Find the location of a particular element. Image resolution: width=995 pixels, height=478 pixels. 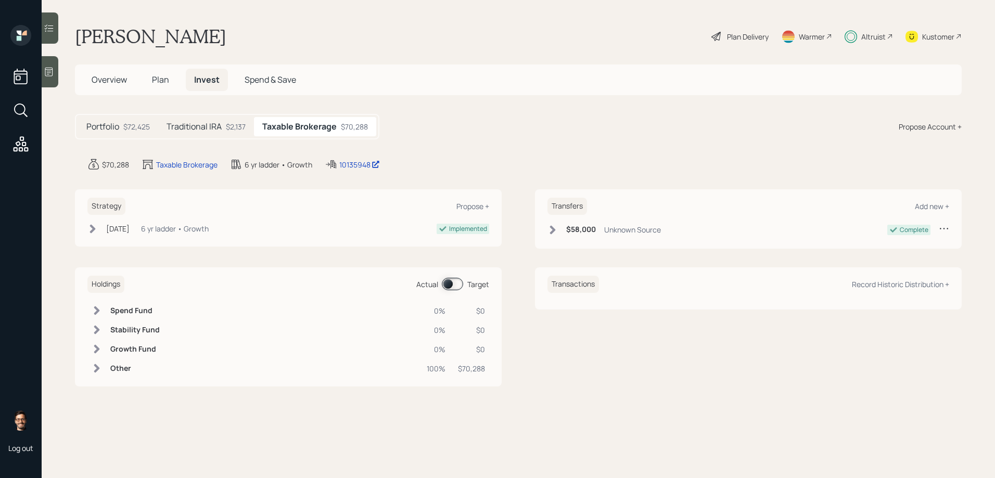

span: Invest is located at coordinates (207, 80).